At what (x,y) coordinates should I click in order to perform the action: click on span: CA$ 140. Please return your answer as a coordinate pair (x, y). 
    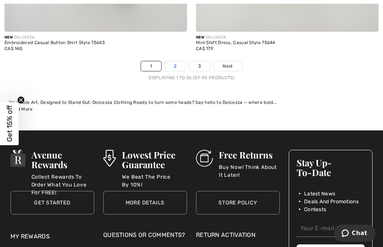
    Looking at the image, I should click on (13, 49).